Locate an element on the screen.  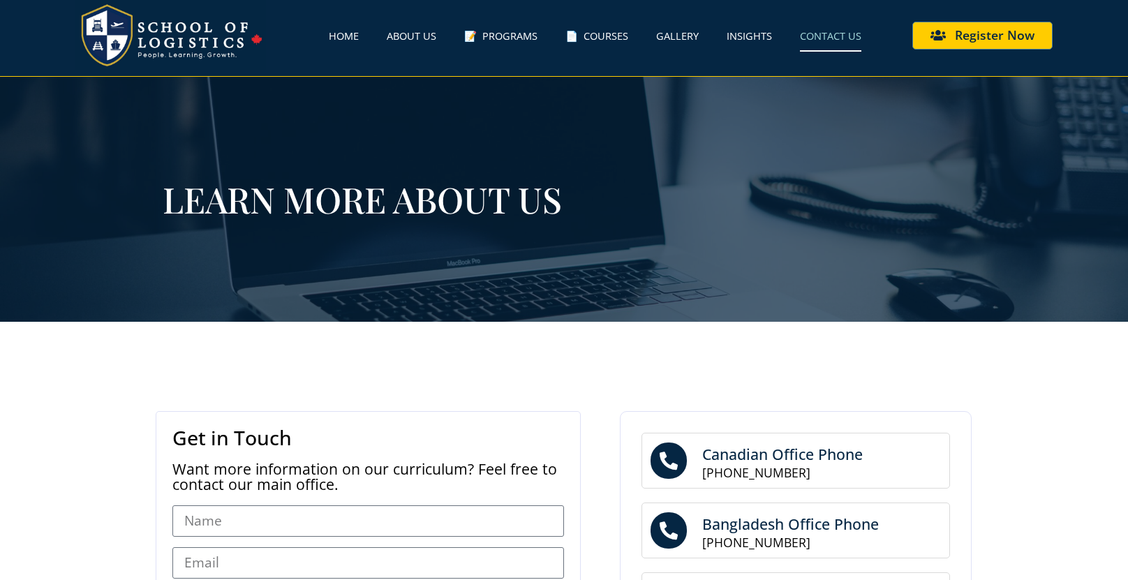
a: Home is located at coordinates (343, 36).